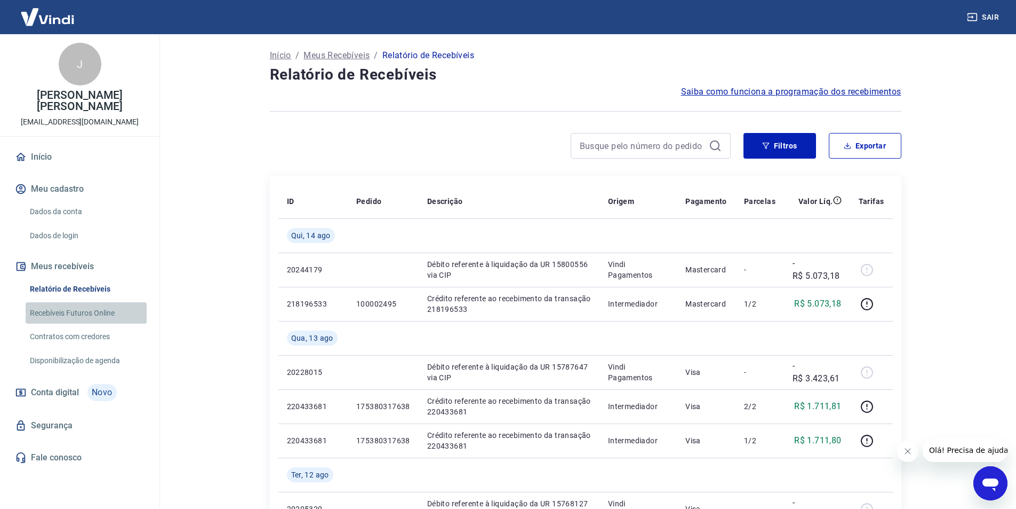 The image size is (1016, 509). What do you see at coordinates (818, 440) in the screenshot?
I see `p: R$ 1.711,80` at bounding box center [818, 440].